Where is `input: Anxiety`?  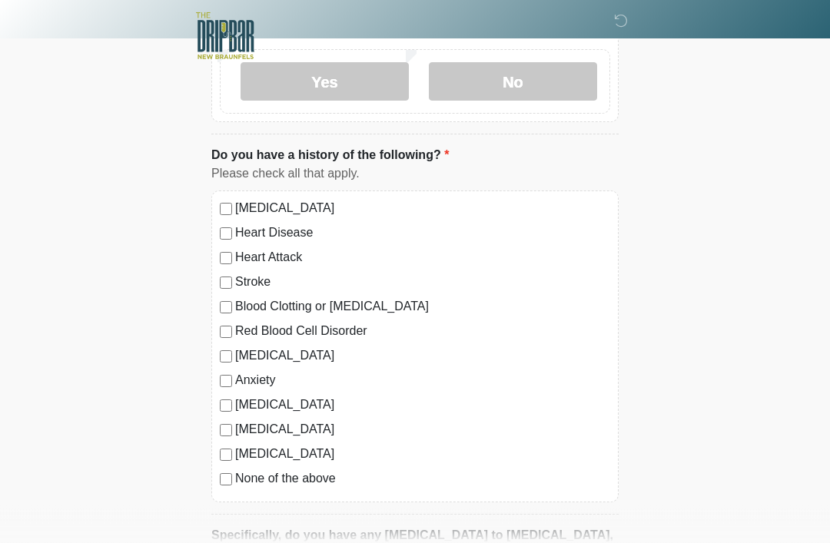 input: Anxiety is located at coordinates (226, 382).